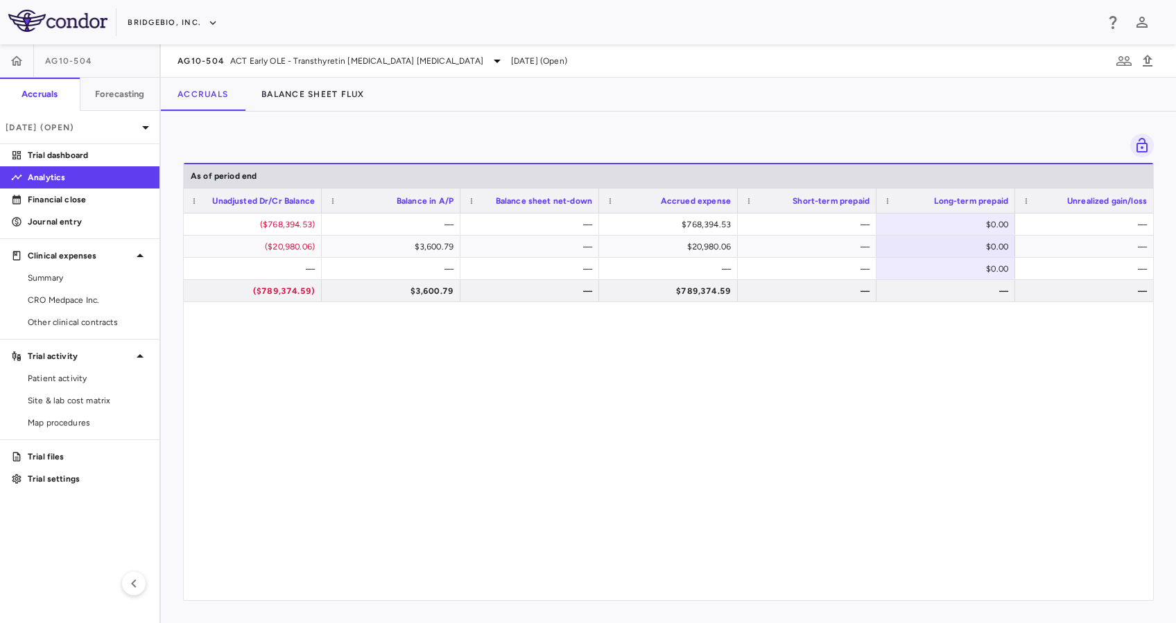  I want to click on p: Trial files, so click(88, 457).